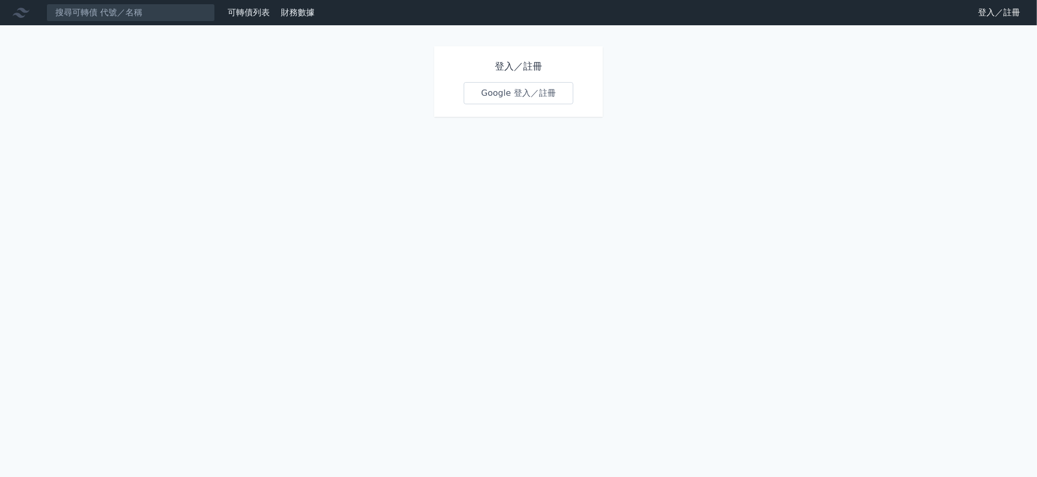 This screenshot has height=477, width=1037. Describe the element at coordinates (249, 12) in the screenshot. I see `a: 可轉債列表` at that location.